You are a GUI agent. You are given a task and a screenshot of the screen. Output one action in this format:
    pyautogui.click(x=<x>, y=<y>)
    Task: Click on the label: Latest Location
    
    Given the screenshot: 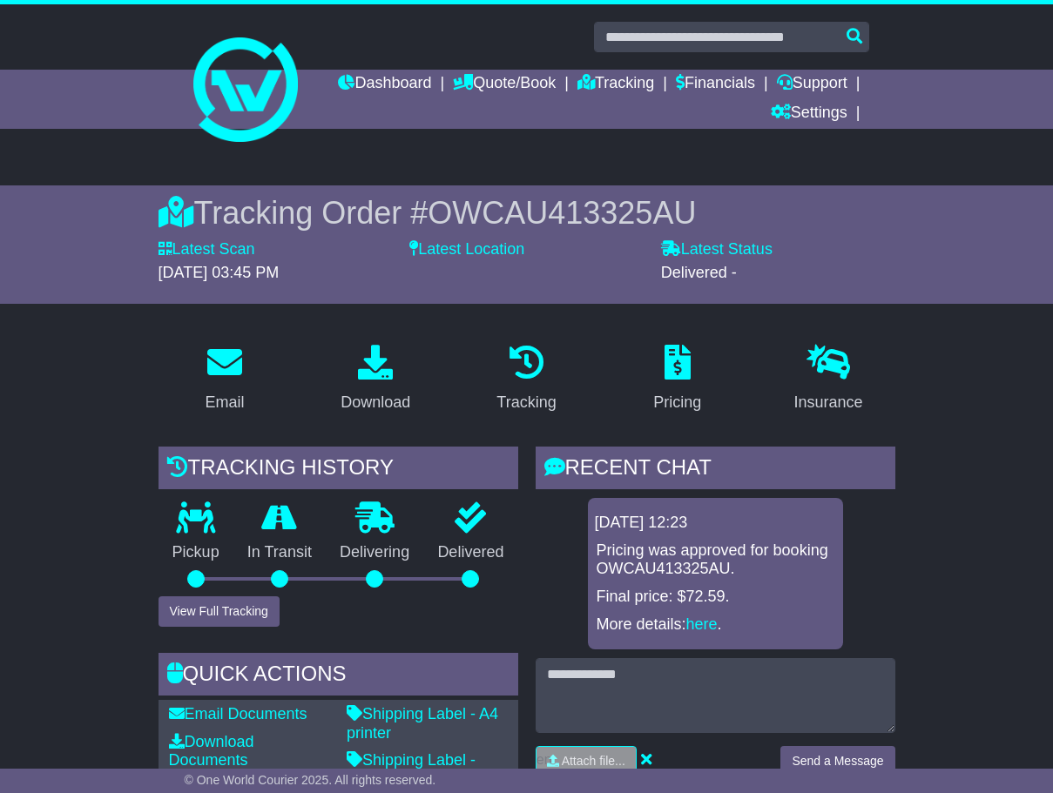 What is the action you would take?
    pyautogui.click(x=467, y=250)
    